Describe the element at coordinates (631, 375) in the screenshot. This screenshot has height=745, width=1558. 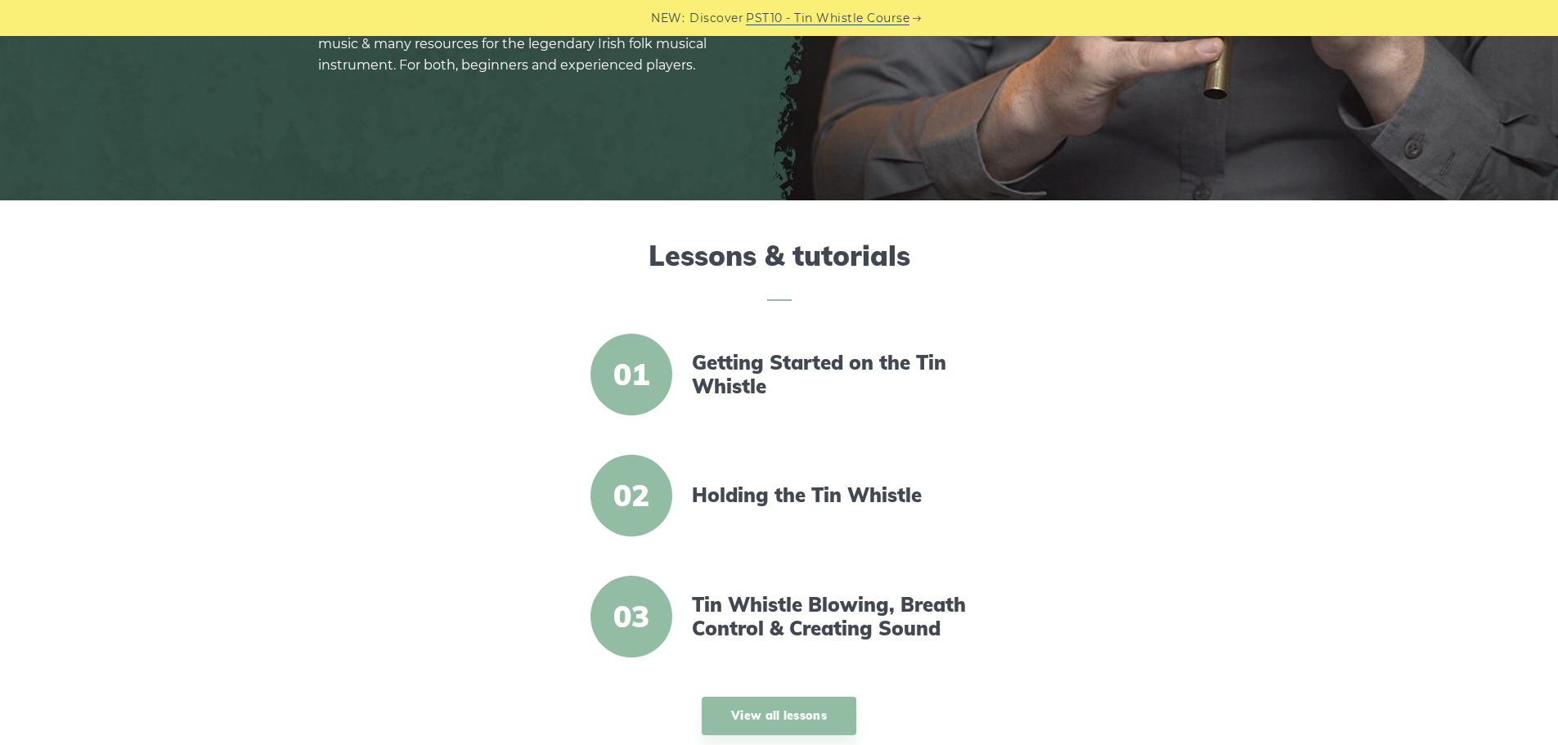
I see `span: 01` at that location.